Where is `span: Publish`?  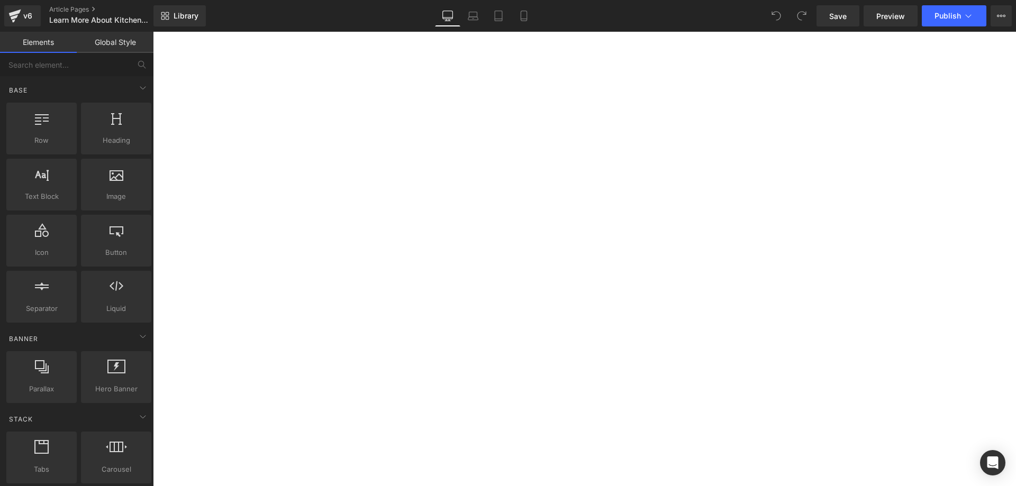 span: Publish is located at coordinates (948, 16).